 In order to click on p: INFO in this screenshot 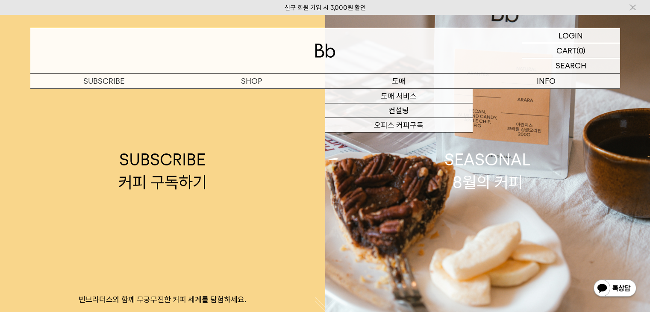, I will do `click(546, 81)`.